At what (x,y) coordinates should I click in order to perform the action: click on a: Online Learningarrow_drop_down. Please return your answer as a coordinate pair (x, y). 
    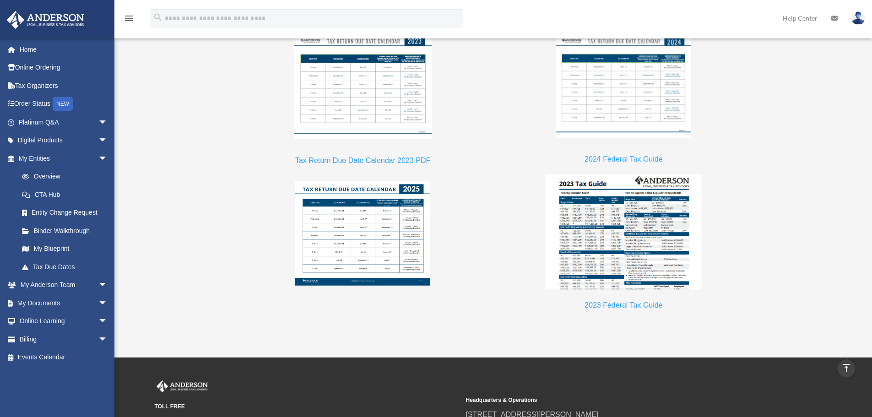
    Looking at the image, I should click on (64, 321).